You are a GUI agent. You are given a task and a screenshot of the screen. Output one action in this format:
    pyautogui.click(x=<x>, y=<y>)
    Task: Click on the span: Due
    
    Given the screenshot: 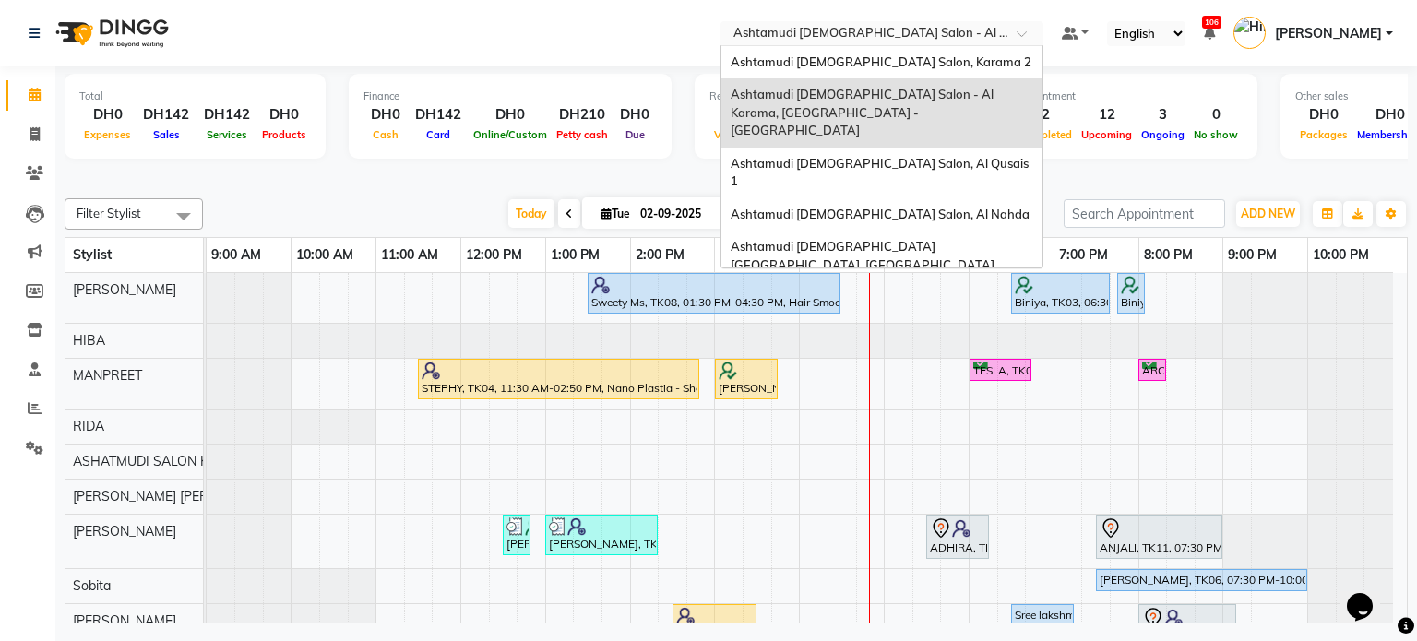 What is the action you would take?
    pyautogui.click(x=635, y=135)
    